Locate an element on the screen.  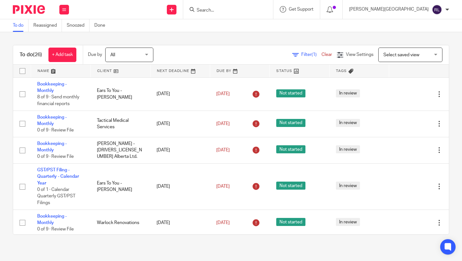
span: Filter is located at coordinates (311, 55).